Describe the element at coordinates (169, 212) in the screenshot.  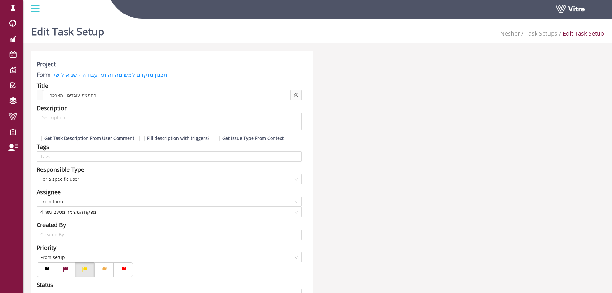
I see `span: 4 מפקח המשימה מטעם נשר` at that location.